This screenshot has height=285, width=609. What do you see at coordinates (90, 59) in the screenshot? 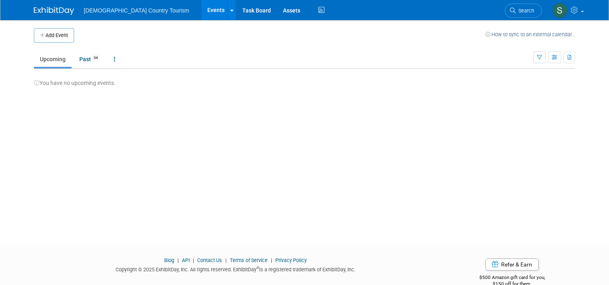
I see `a: Past94` at bounding box center [90, 59].